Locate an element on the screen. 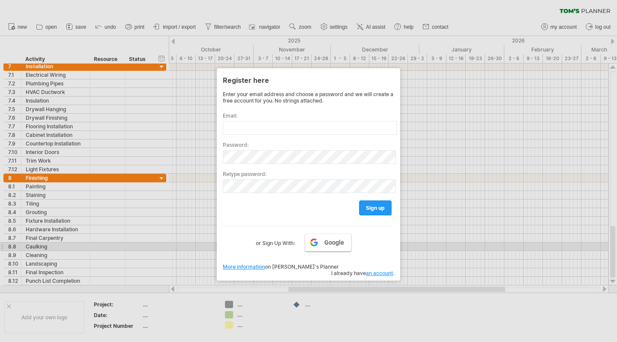  div: Enter your email address and choose a password and we will create a free account for you. No stri... is located at coordinates (309, 97).